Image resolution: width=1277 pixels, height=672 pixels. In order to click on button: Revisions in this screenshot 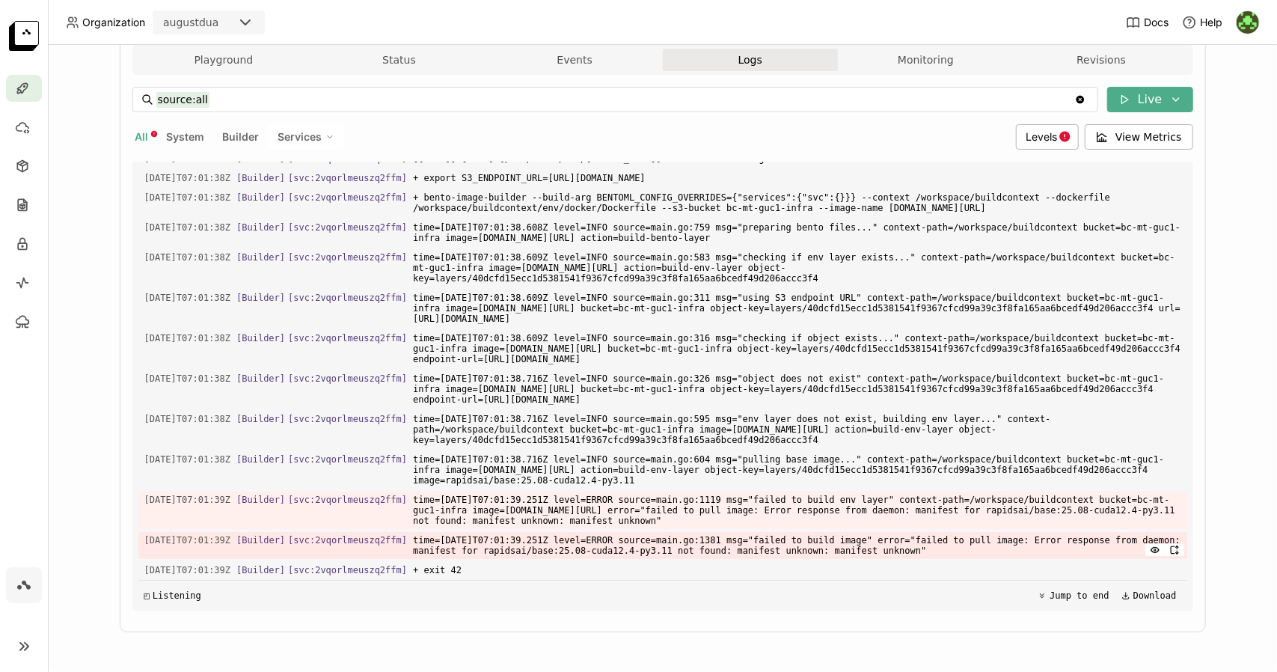, I will do `click(1101, 60)`.